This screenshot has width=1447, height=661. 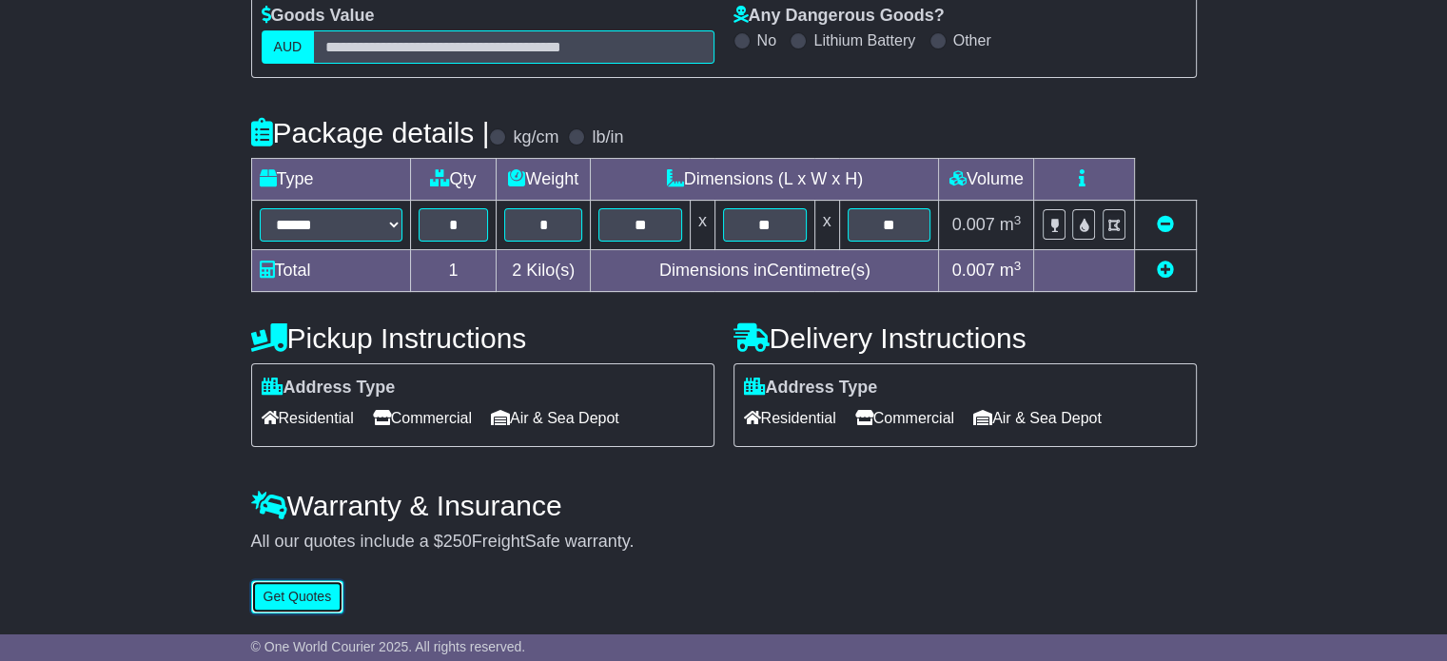 I want to click on h4: Warranty & Insurance, so click(x=724, y=505).